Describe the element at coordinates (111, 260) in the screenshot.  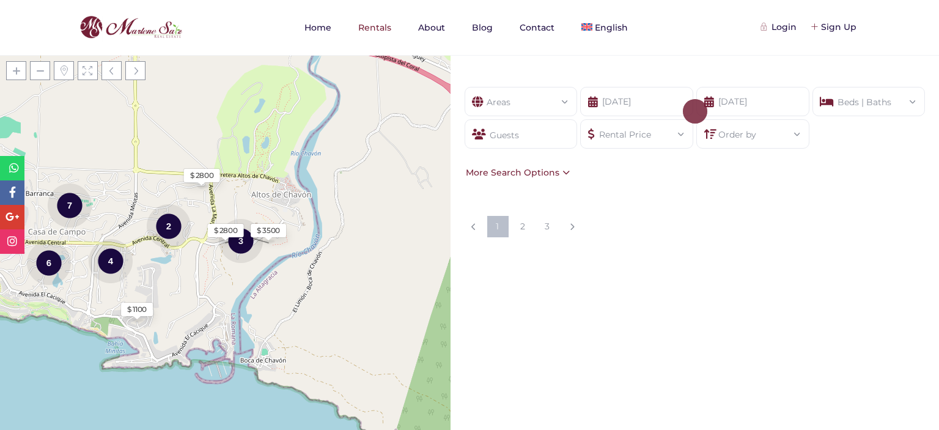
I see `div: 4` at that location.